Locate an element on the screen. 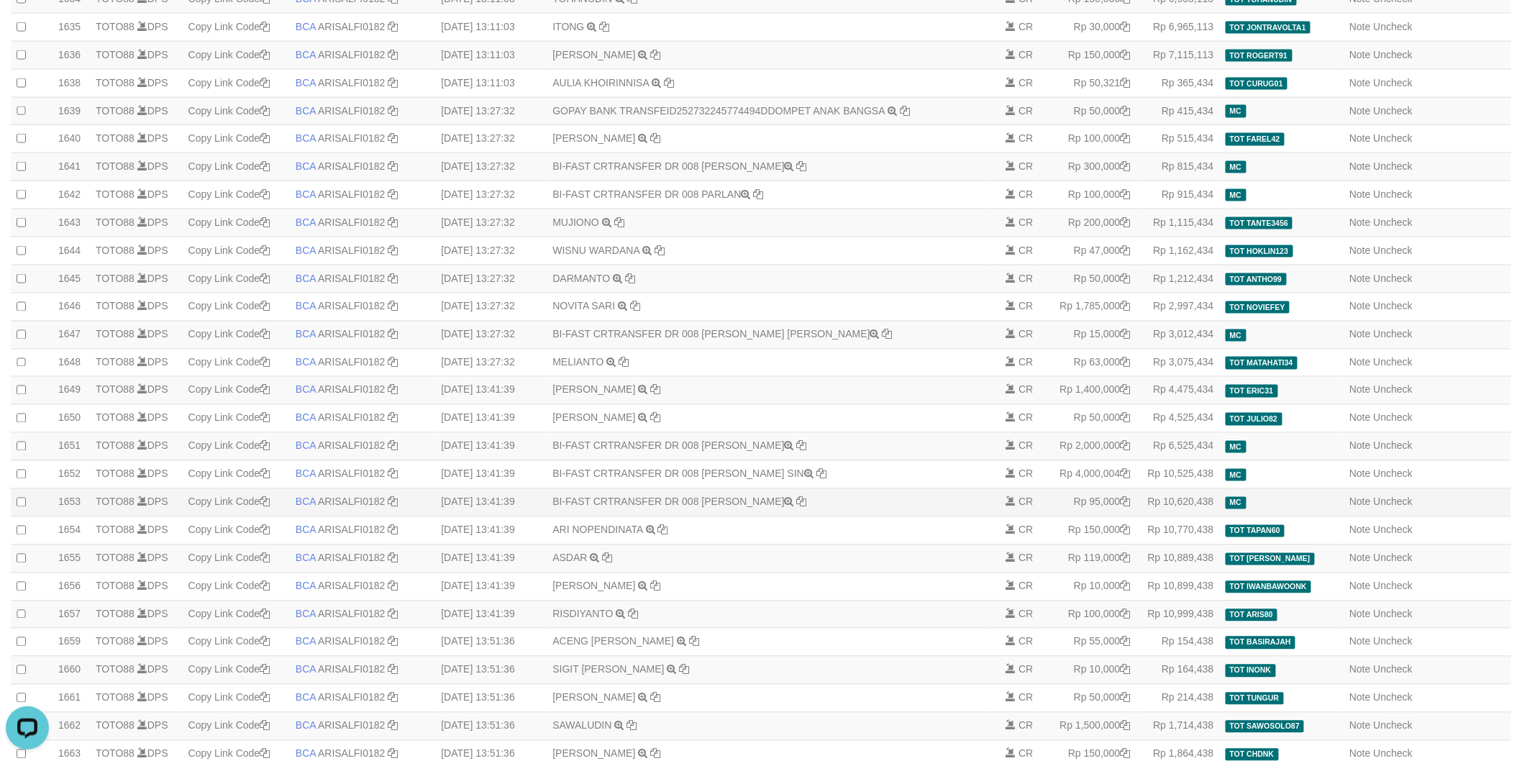 The width and height of the screenshot is (1522, 761). a: Copy GOPAY BANK TRANSFEID252732245774494DDOMPET ANAK BANGSA to clipboard is located at coordinates (905, 111).